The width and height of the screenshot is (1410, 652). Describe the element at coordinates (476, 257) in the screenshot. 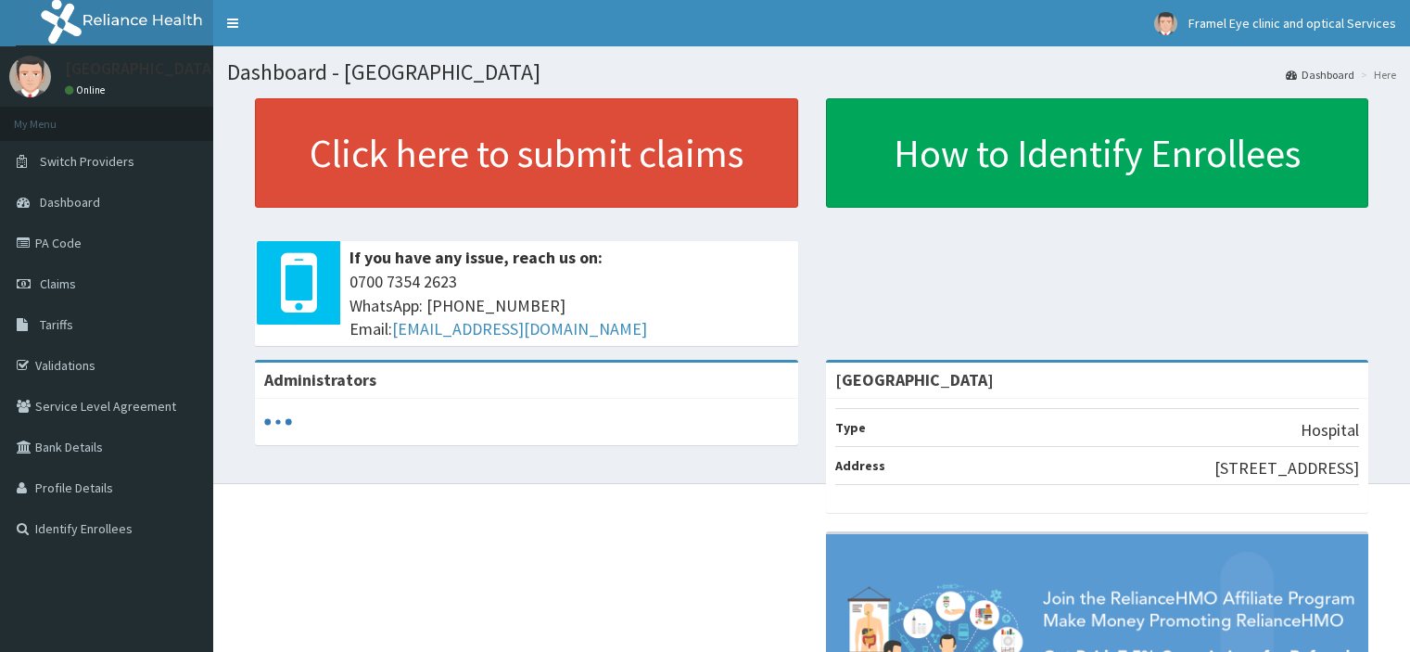

I see `b: If you have any issue, reach us on:` at that location.